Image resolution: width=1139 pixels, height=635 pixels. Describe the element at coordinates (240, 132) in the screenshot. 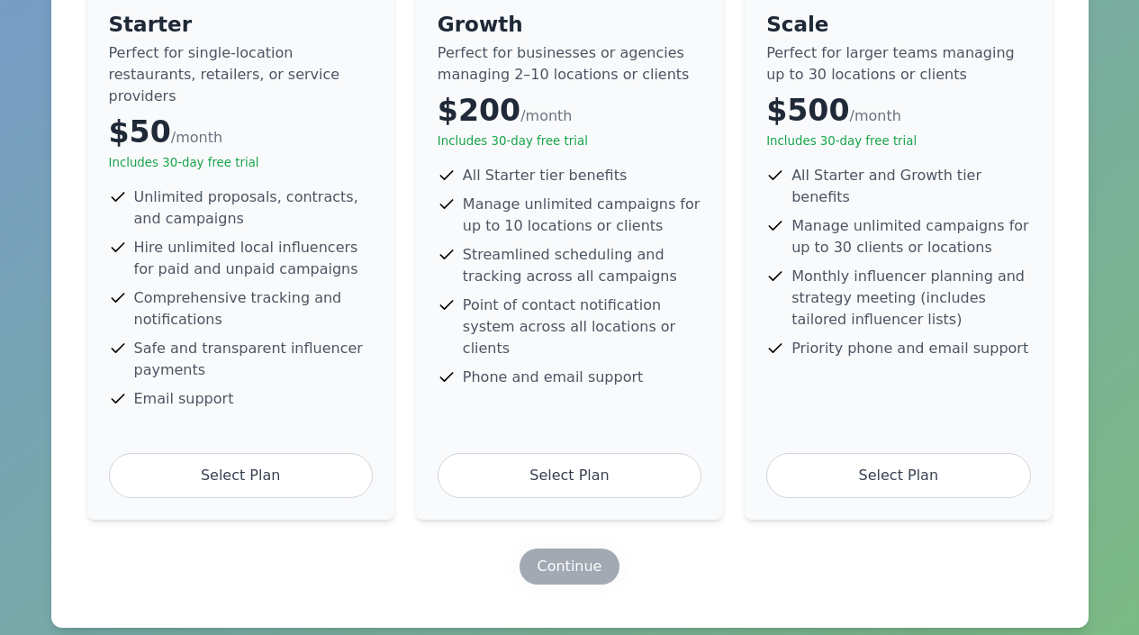

I see `div: $50` at that location.